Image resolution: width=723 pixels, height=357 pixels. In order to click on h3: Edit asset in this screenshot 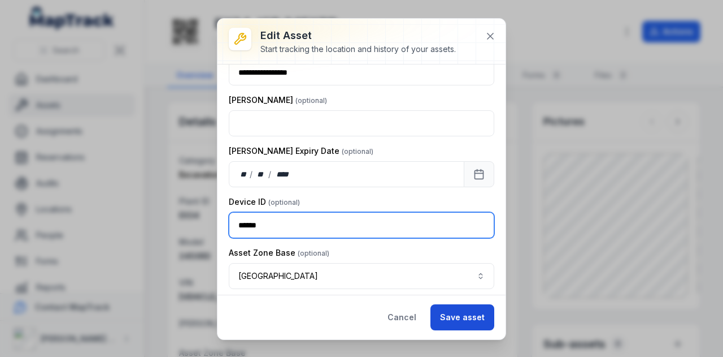, I will do `click(358, 36)`.